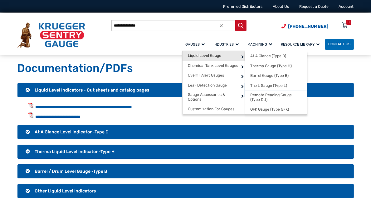 This screenshot has height=204, width=371. What do you see at coordinates (207, 85) in the screenshot?
I see `span: Leak Detection Gauge` at bounding box center [207, 85].